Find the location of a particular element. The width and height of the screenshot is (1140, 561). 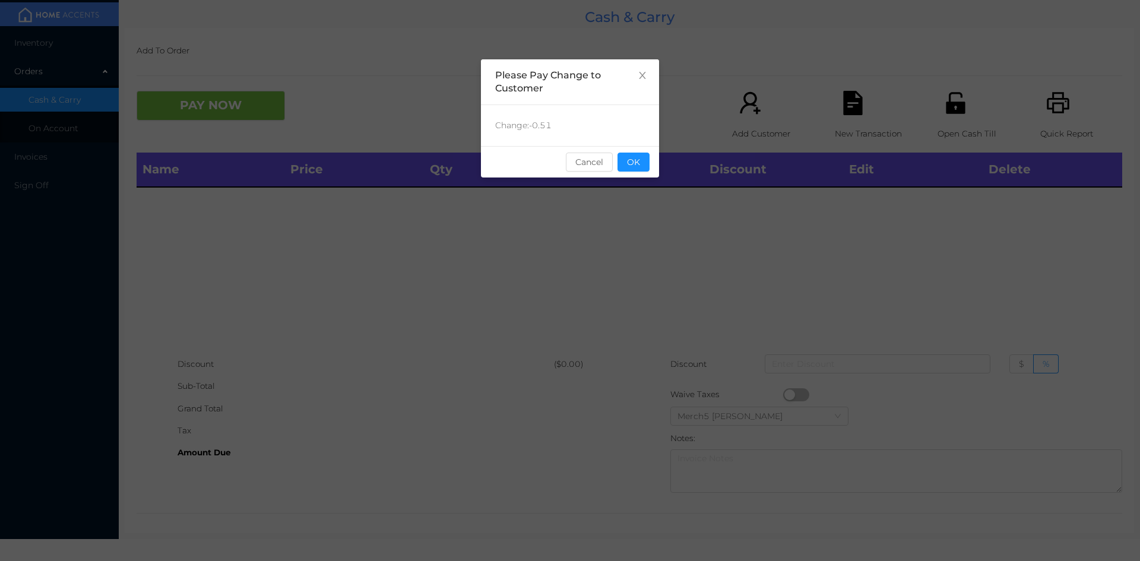

button: Cancel is located at coordinates (589, 162).